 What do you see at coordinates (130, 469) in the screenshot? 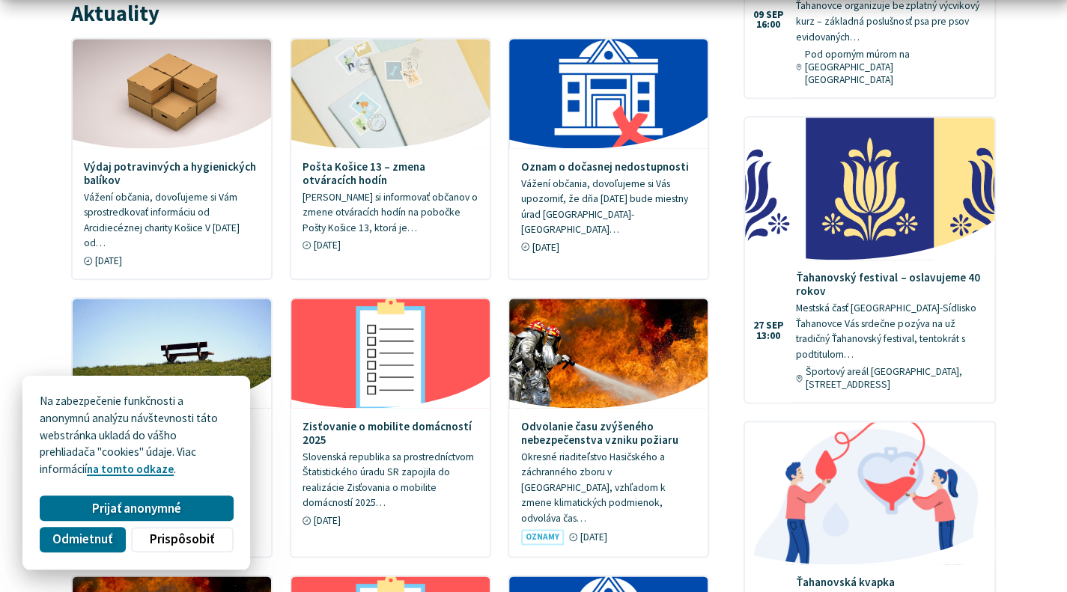
I see `a: na tomto odkaze` at bounding box center [130, 469].